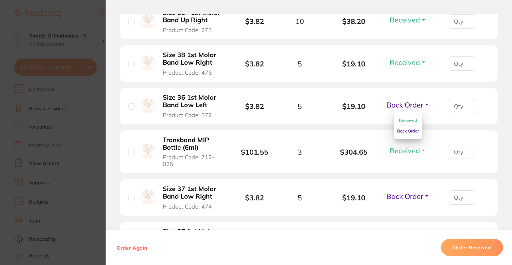 The height and width of the screenshot is (265, 512). What do you see at coordinates (193, 63) in the screenshot?
I see `button: Size 38 1st Molar Band Low Right Product Code: 476` at bounding box center [193, 63].